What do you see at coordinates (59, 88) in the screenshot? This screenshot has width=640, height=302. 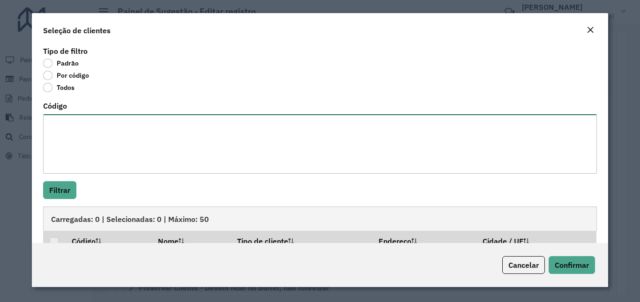 I see `label: Todos` at bounding box center [59, 88].